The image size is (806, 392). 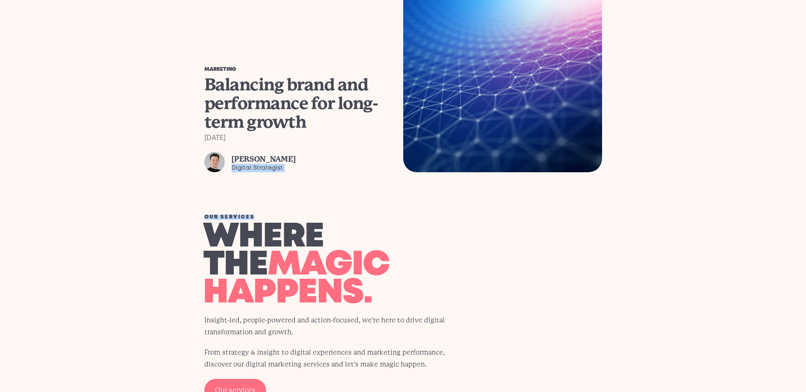 I want to click on img: Nick Phillips, so click(x=215, y=162).